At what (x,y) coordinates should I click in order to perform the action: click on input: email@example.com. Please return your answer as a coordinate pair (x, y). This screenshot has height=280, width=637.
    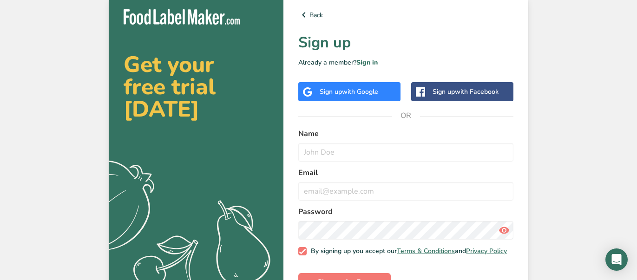
    Looking at the image, I should click on (406, 191).